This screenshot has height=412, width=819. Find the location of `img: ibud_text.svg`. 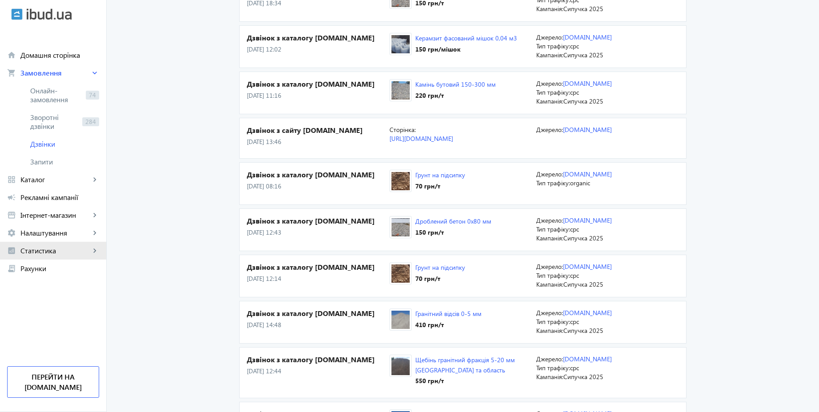

img: ibud_text.svg is located at coordinates (49, 14).